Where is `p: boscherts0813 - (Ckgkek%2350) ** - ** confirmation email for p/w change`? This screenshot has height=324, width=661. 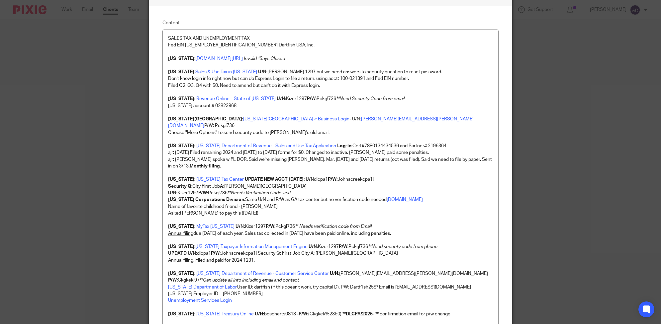
p: boscherts0813 - (Ckgkek%2350) ** - ** confirmation email for p/w change is located at coordinates (330, 314).